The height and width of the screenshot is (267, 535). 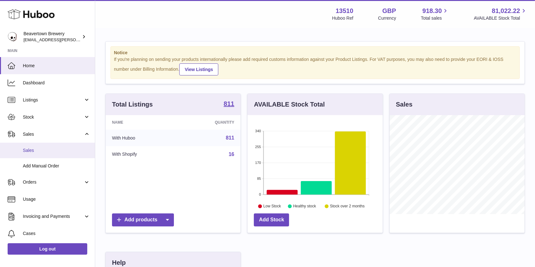 What do you see at coordinates (432, 11) in the screenshot?
I see `span: 918.30` at bounding box center [432, 11].